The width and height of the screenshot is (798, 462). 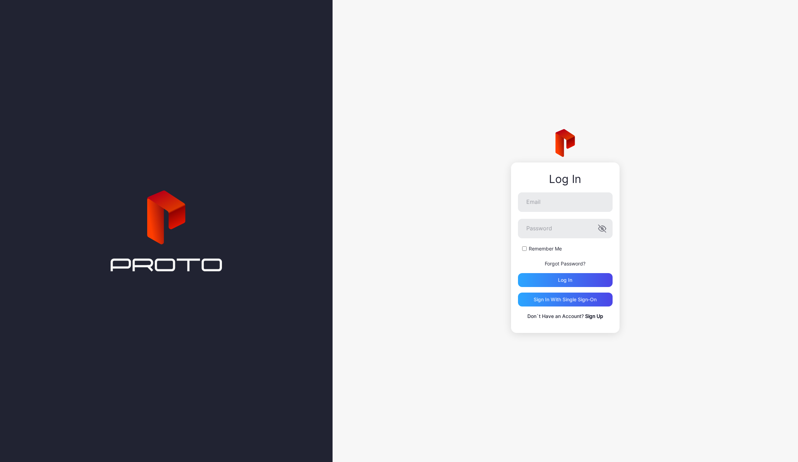 I want to click on label: Remember Me, so click(x=545, y=249).